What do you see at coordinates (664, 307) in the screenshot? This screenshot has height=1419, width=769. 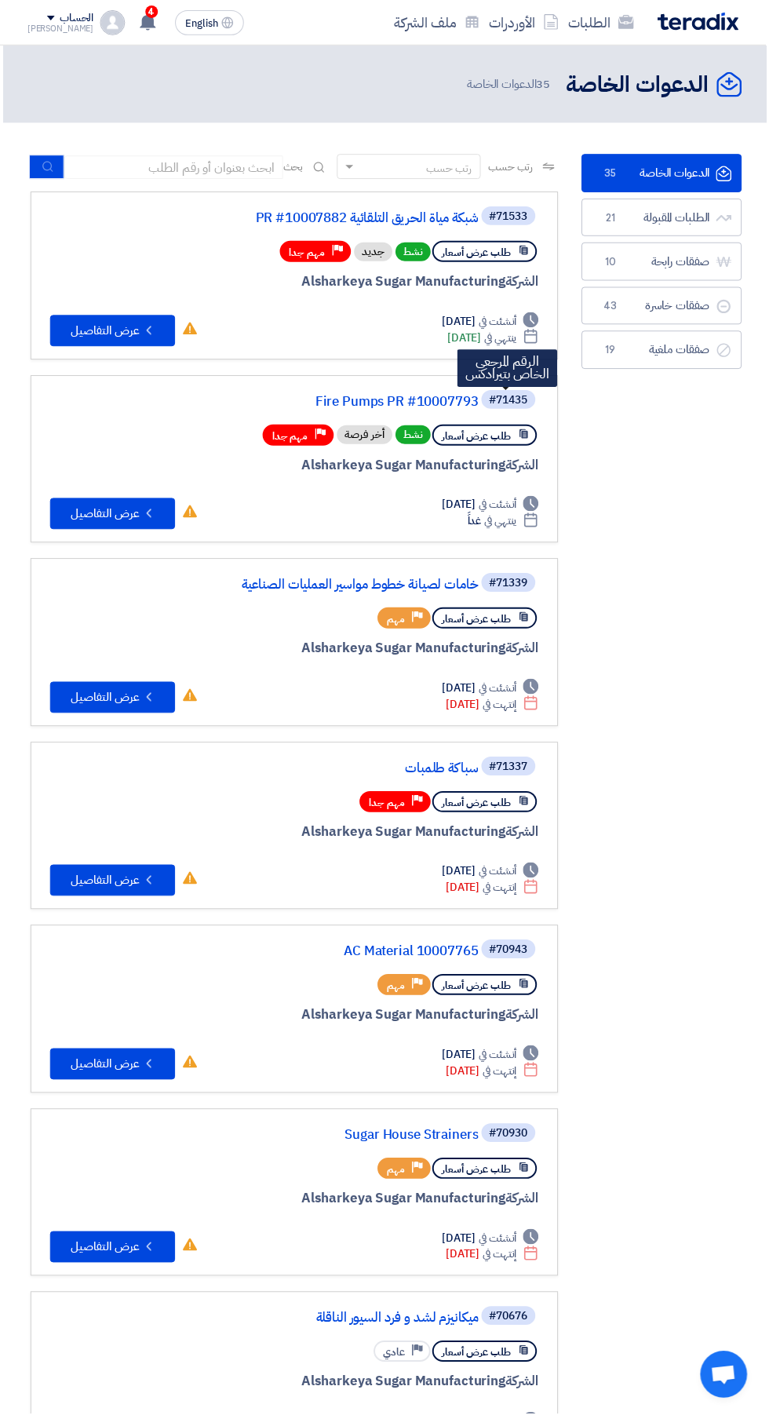 I see `a: صفقات خاسرة43` at bounding box center [664, 307].